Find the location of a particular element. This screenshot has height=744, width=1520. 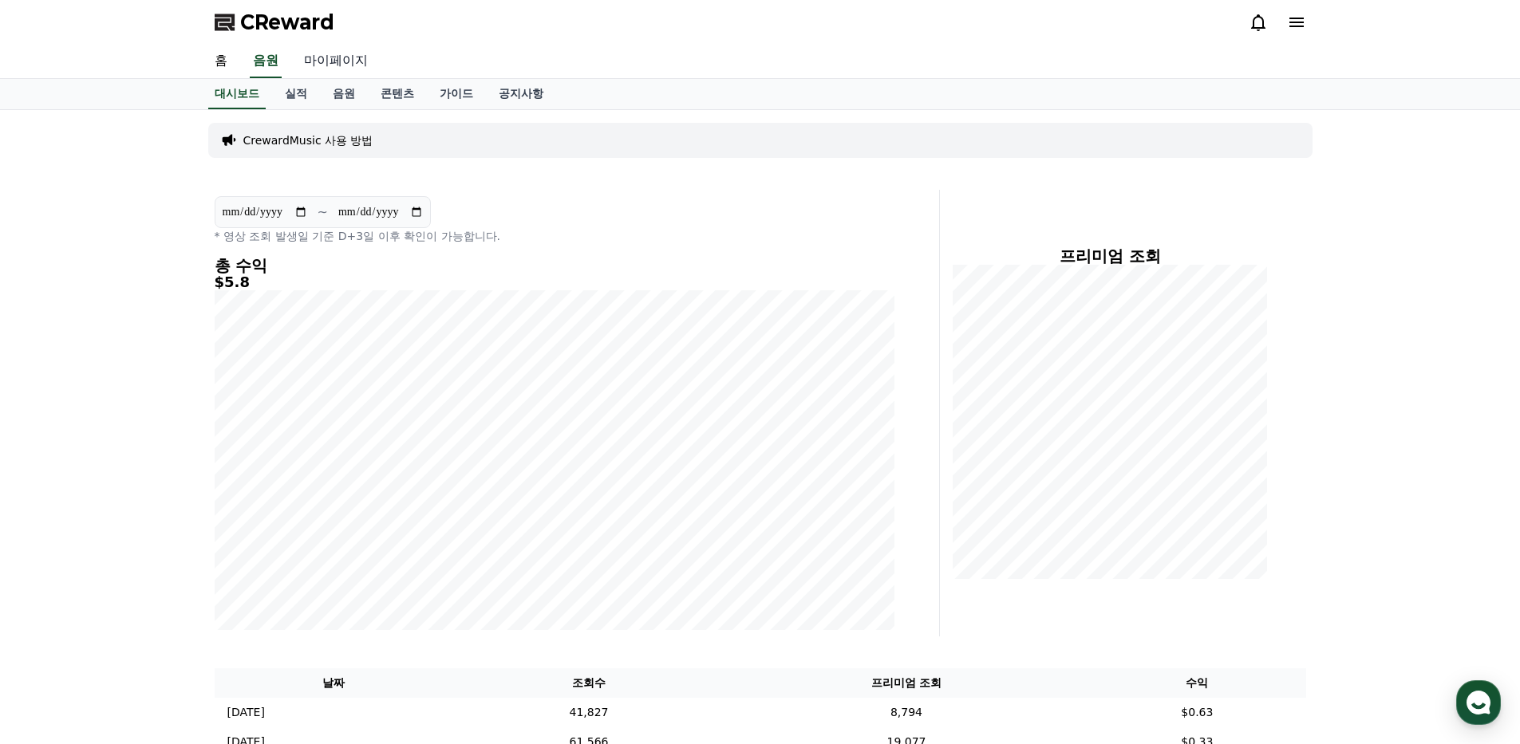

a: 대시보드 is located at coordinates (237, 94).